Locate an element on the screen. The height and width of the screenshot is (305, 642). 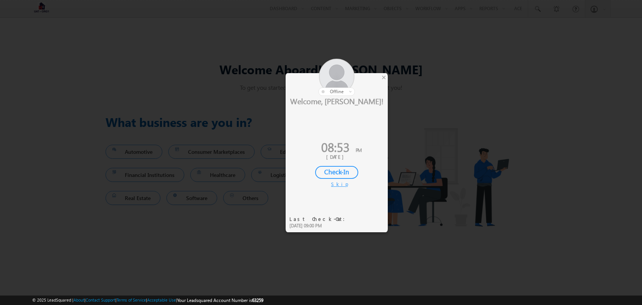
div: Last Check-Out: is located at coordinates (319, 219).